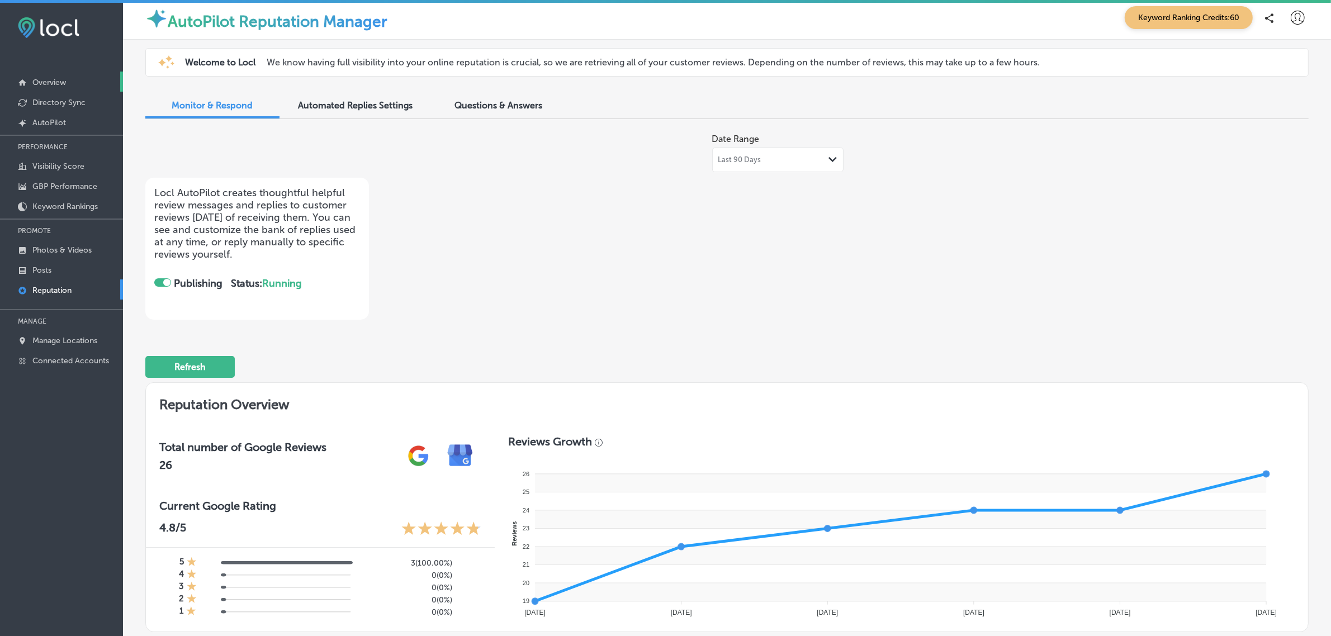 The height and width of the screenshot is (636, 1331). I want to click on tspan: 24, so click(526, 511).